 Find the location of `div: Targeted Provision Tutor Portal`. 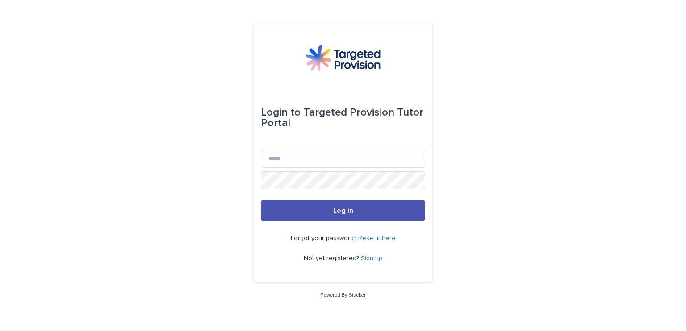

div: Targeted Provision Tutor Portal is located at coordinates (343, 118).